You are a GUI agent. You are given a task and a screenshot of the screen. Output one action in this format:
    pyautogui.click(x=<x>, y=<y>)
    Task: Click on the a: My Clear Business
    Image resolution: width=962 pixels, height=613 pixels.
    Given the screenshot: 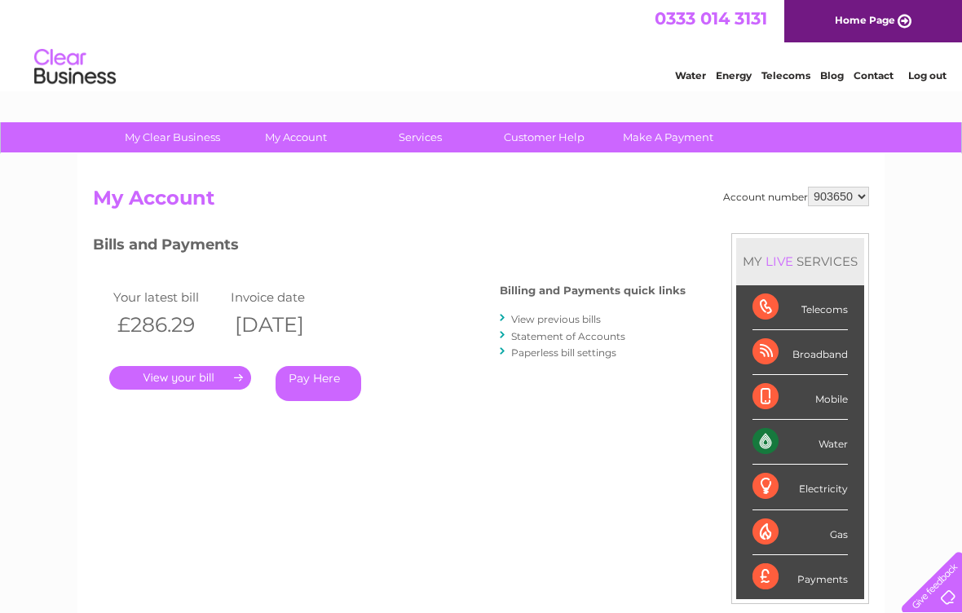 What is the action you would take?
    pyautogui.click(x=172, y=137)
    